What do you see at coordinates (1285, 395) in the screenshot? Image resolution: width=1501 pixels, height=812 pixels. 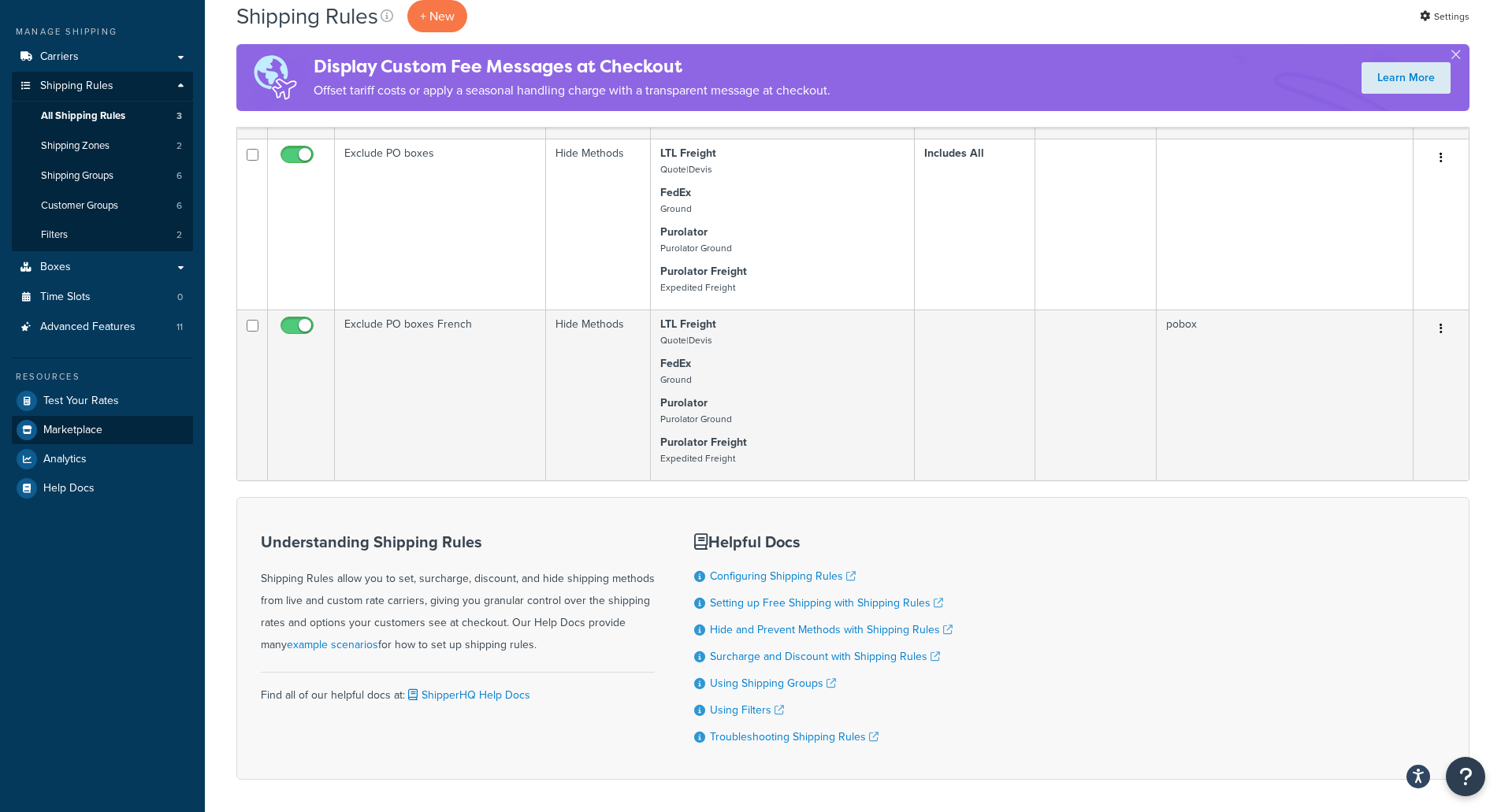 I see `td: pobox` at bounding box center [1285, 395].